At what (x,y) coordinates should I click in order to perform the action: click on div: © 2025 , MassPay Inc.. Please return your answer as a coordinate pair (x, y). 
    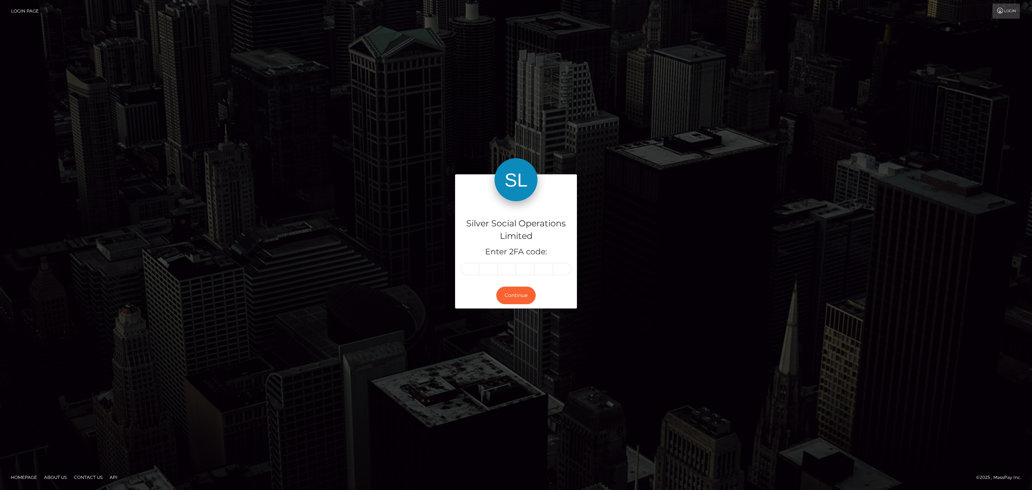
    Looking at the image, I should click on (1002, 477).